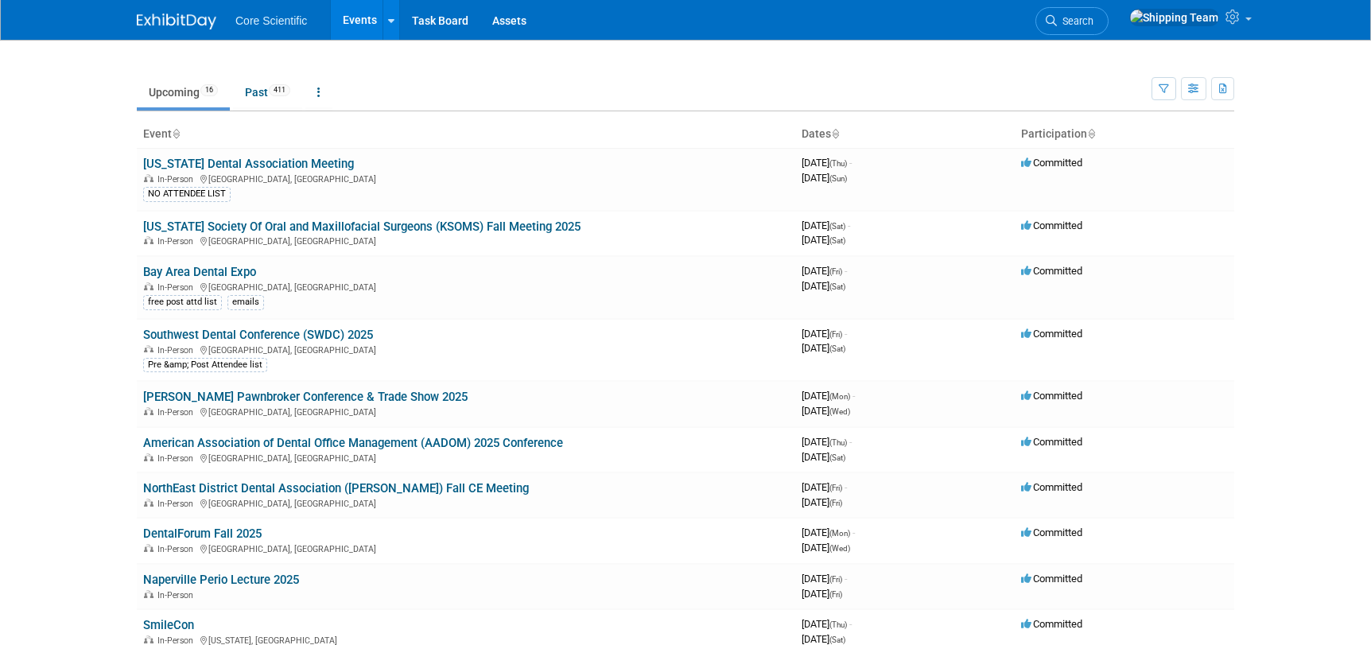  What do you see at coordinates (838, 178) in the screenshot?
I see `span: (Sun)` at bounding box center [838, 178].